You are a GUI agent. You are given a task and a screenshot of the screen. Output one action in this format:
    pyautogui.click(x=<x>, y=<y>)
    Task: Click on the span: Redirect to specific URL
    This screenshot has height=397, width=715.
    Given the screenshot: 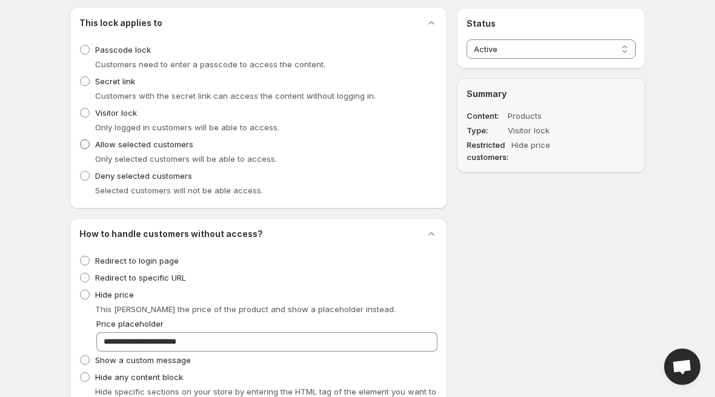 What is the action you would take?
    pyautogui.click(x=141, y=278)
    